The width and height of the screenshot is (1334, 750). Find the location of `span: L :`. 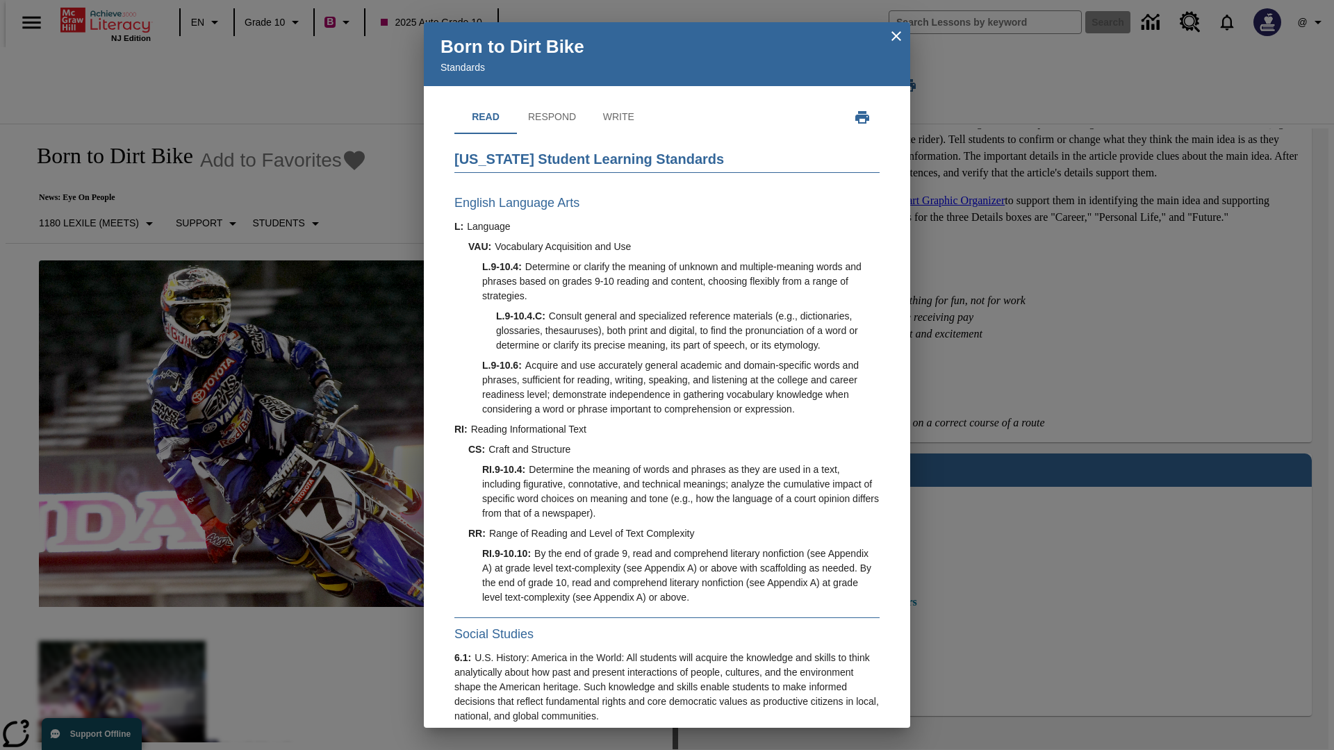

span: L : is located at coordinates (459, 227).